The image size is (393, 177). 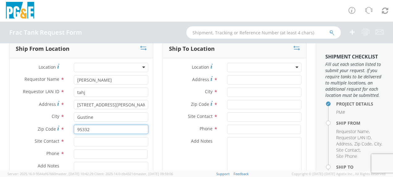 What do you see at coordinates (360, 103) in the screenshot?
I see `h4: Project Details` at bounding box center [360, 103].